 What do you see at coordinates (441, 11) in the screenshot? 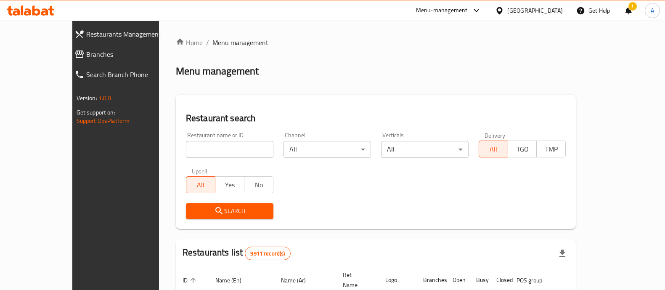
I see `div: Menu-management` at bounding box center [441, 11].